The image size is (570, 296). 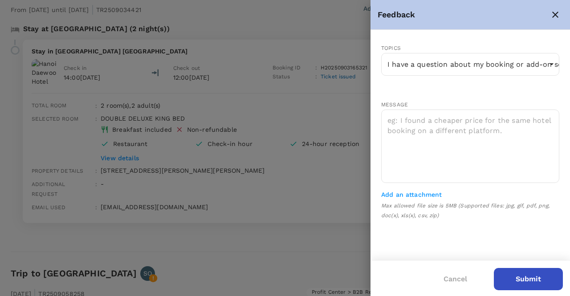 What do you see at coordinates (470, 105) in the screenshot?
I see `div: MESSAGE` at bounding box center [470, 105].